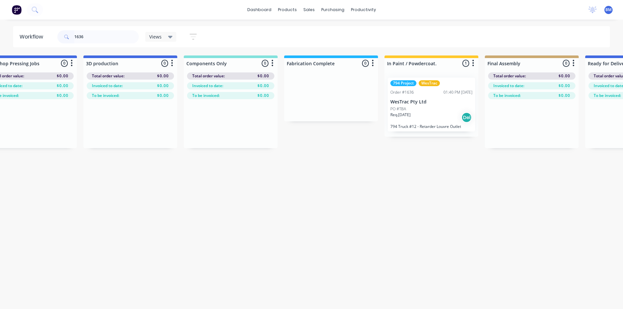 This screenshot has height=309, width=623. I want to click on div: sales, so click(309, 10).